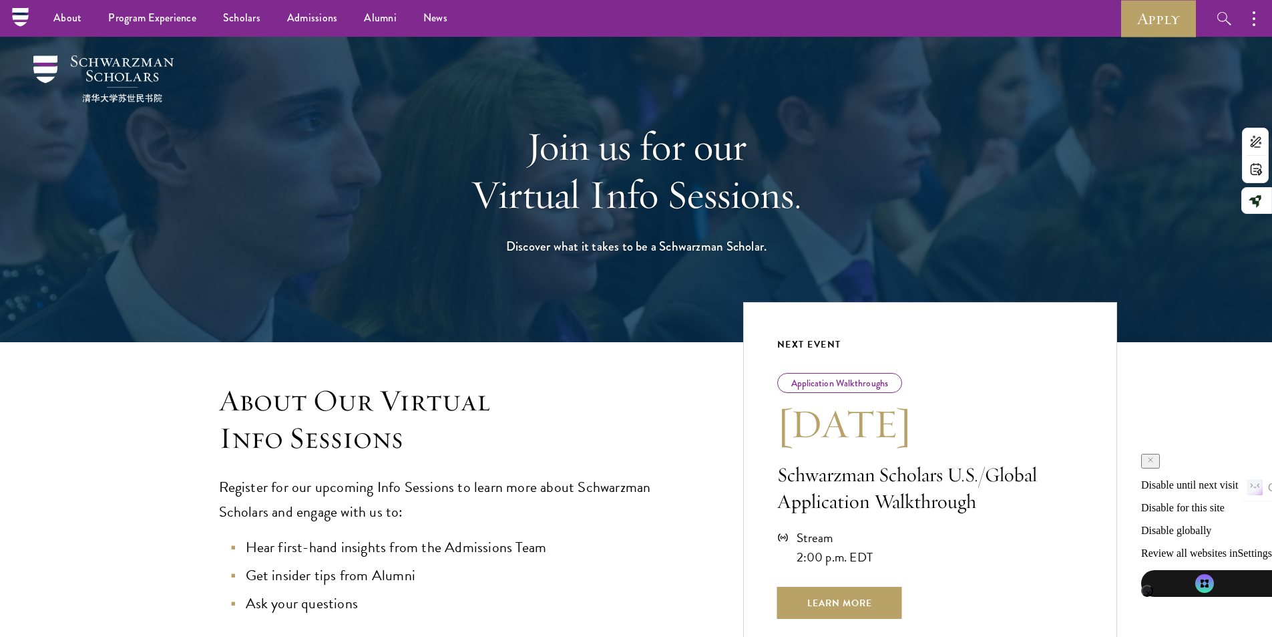 Image resolution: width=1272 pixels, height=637 pixels. What do you see at coordinates (835, 537) in the screenshot?
I see `div: Stream` at bounding box center [835, 537].